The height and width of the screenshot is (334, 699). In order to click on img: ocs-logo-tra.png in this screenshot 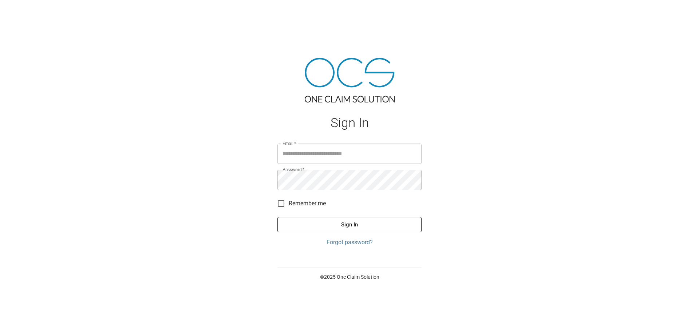, I will do `click(349, 80)`.